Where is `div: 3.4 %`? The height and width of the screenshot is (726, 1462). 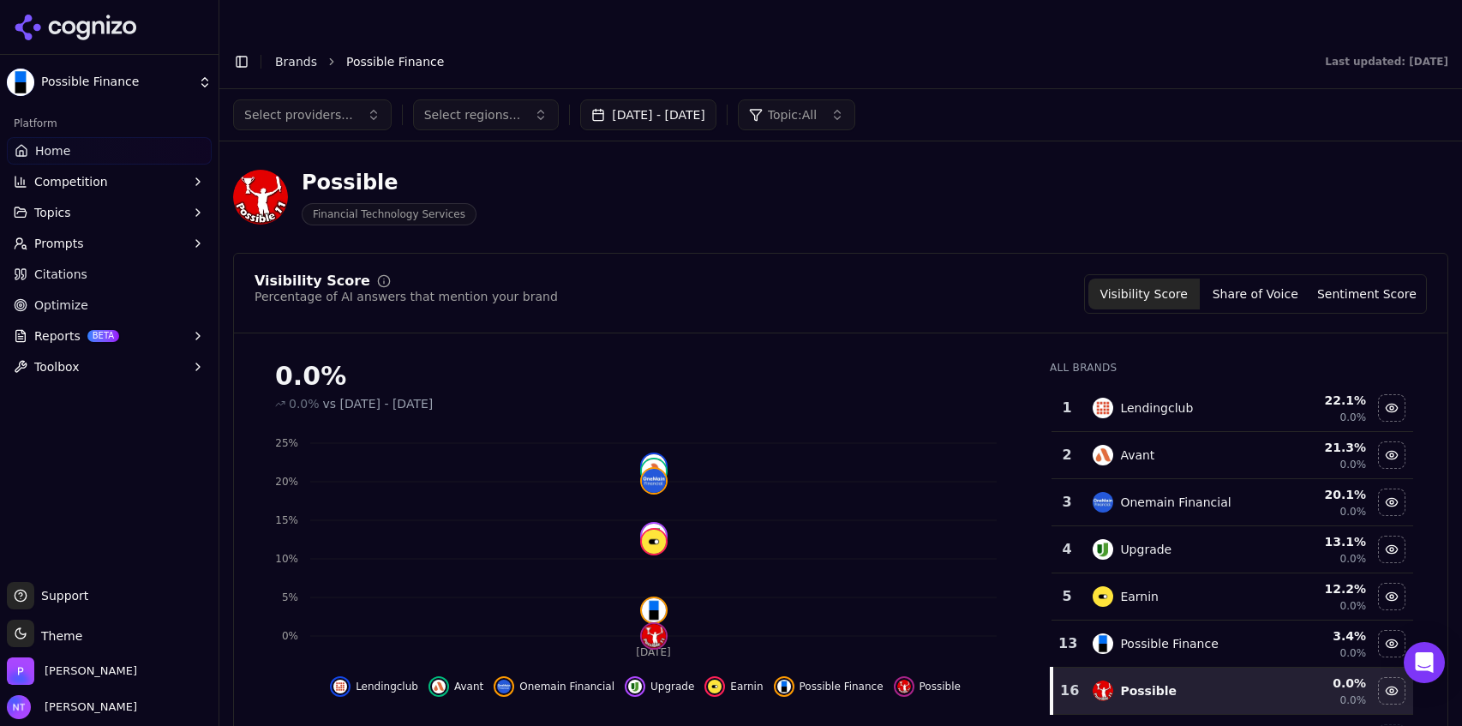 div: 3.4 % is located at coordinates (1320, 636).